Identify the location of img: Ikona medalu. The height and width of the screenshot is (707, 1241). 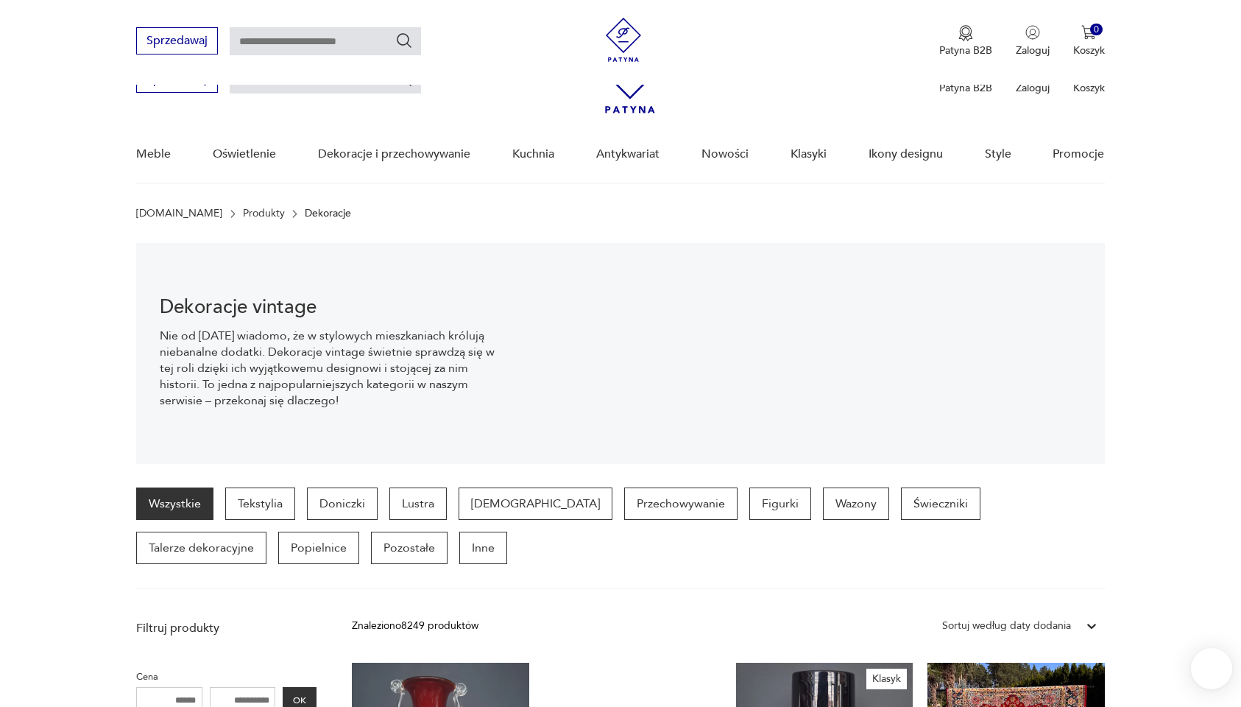
(966, 33).